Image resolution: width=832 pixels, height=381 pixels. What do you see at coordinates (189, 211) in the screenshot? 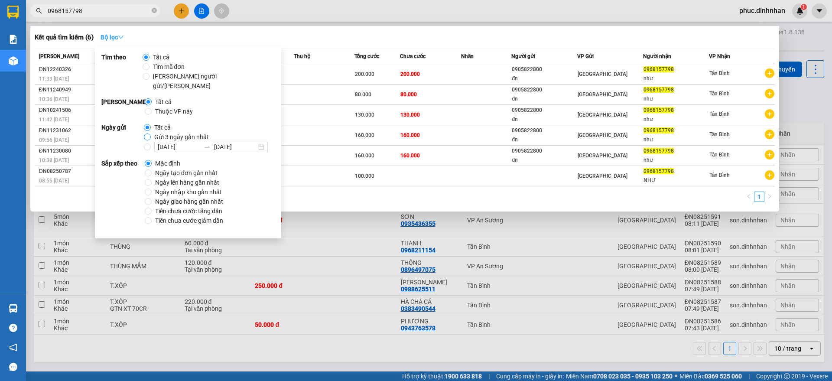
I see `span: Tiền chưa cước tăng dần` at bounding box center [189, 211].